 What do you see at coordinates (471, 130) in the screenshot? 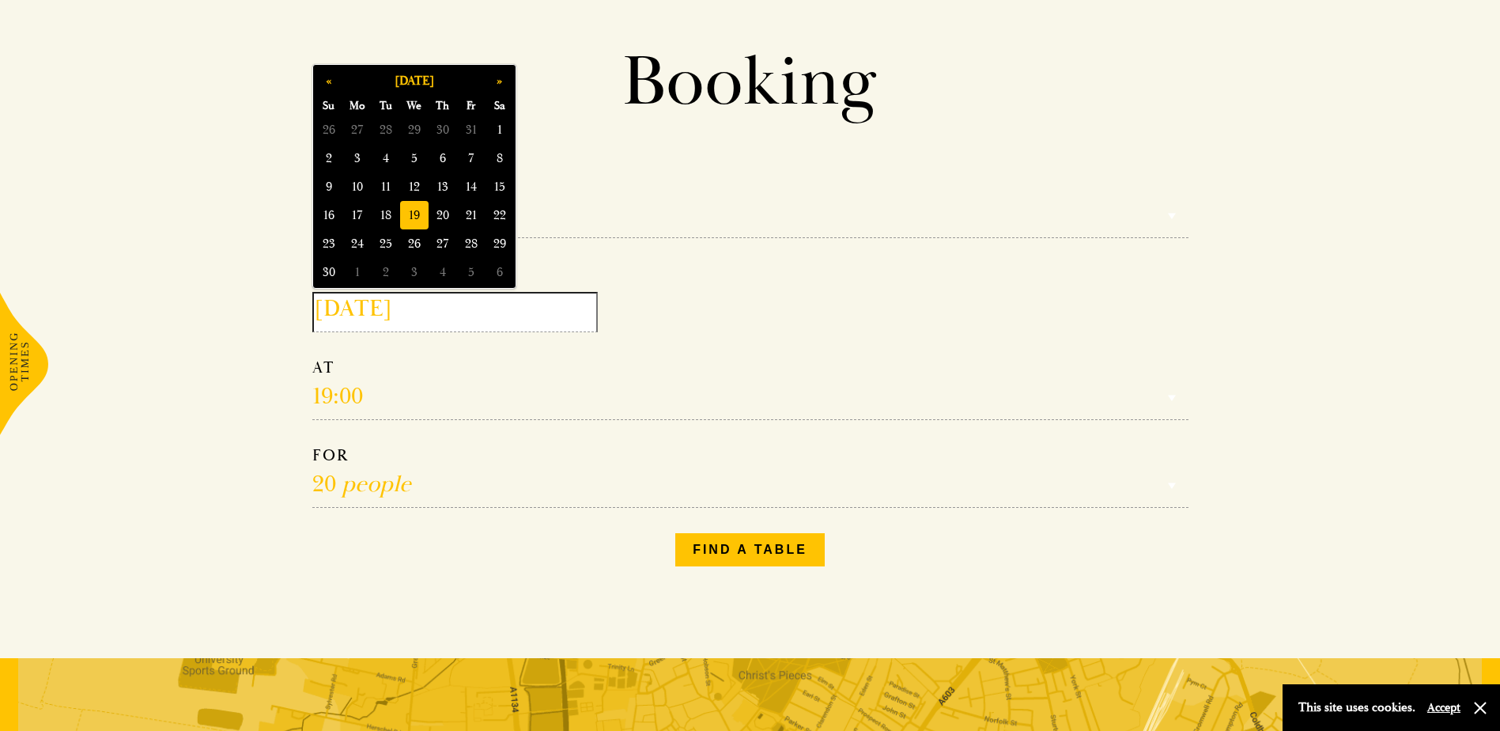
I see `span: 31` at bounding box center [471, 130].